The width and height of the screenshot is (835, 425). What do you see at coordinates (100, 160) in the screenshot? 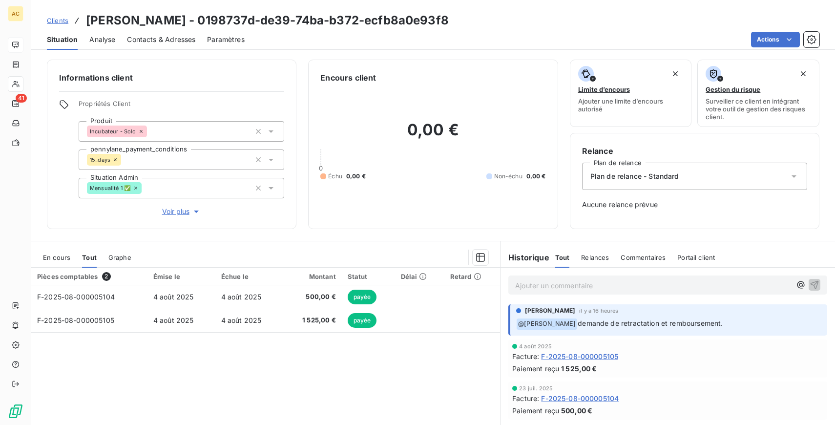
I see `span: 15_days` at bounding box center [100, 160].